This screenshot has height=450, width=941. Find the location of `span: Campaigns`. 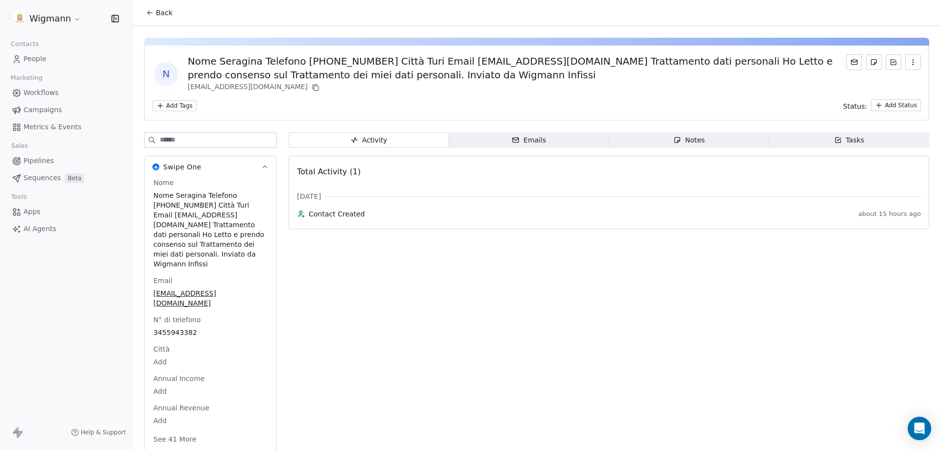

span: Campaigns is located at coordinates (43, 110).